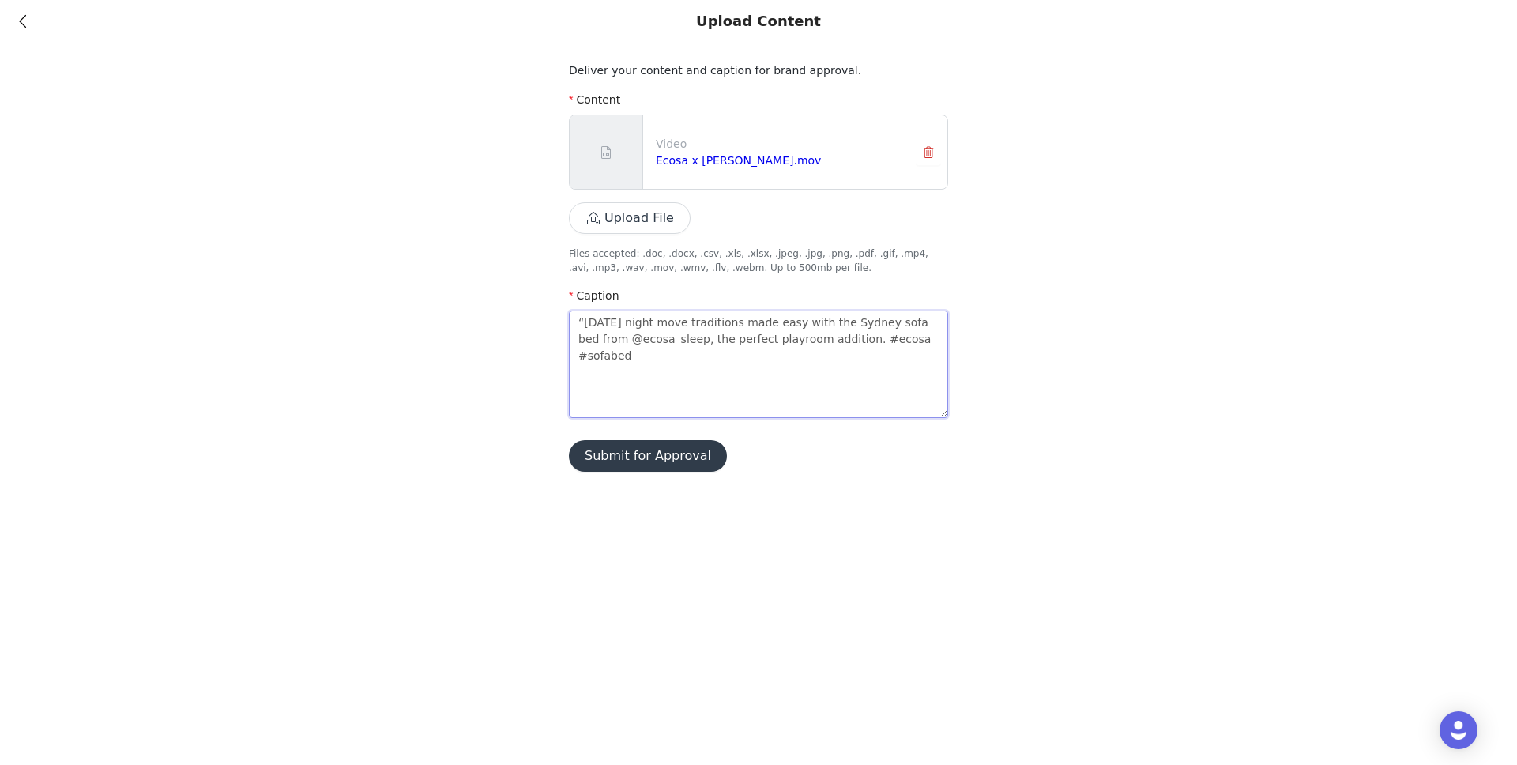 This screenshot has height=765, width=1517. What do you see at coordinates (758, 70) in the screenshot?
I see `p: Deliver your content and caption for brand approval.` at bounding box center [758, 70].